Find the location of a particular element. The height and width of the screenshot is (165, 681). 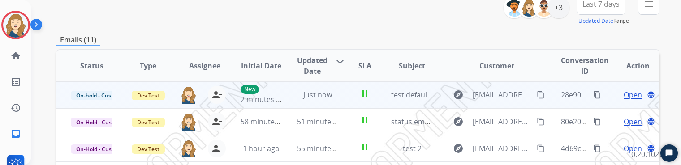

mat-icon: list_alt is located at coordinates (16, 82).